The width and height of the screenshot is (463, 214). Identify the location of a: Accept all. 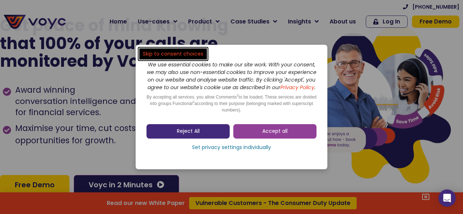
(275, 132).